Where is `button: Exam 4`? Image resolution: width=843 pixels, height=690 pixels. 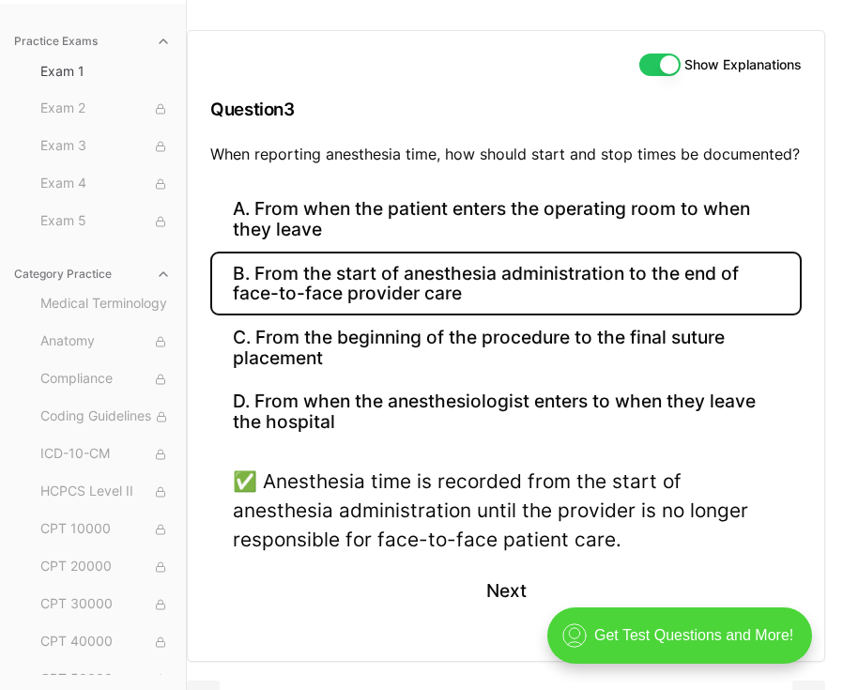
button: Exam 4 is located at coordinates (105, 184).